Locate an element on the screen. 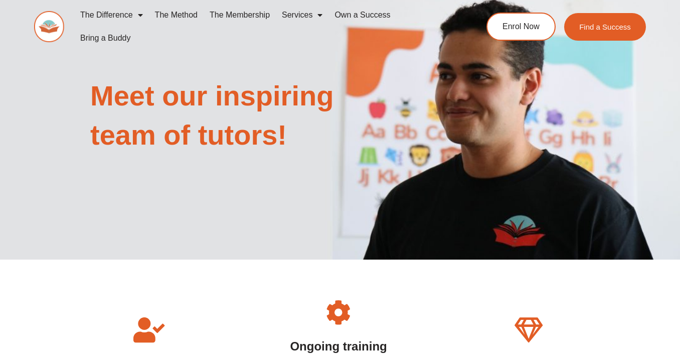 This screenshot has width=680, height=354. h1: Meet our inspiring team of tutors! is located at coordinates (356, 115).